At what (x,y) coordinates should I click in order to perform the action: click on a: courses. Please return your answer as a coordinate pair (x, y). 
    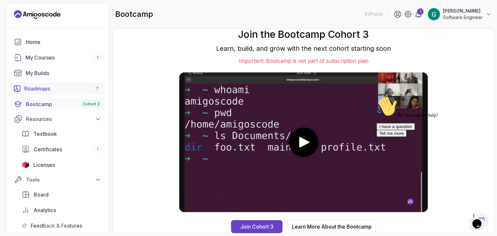
    Looking at the image, I should click on (58, 58).